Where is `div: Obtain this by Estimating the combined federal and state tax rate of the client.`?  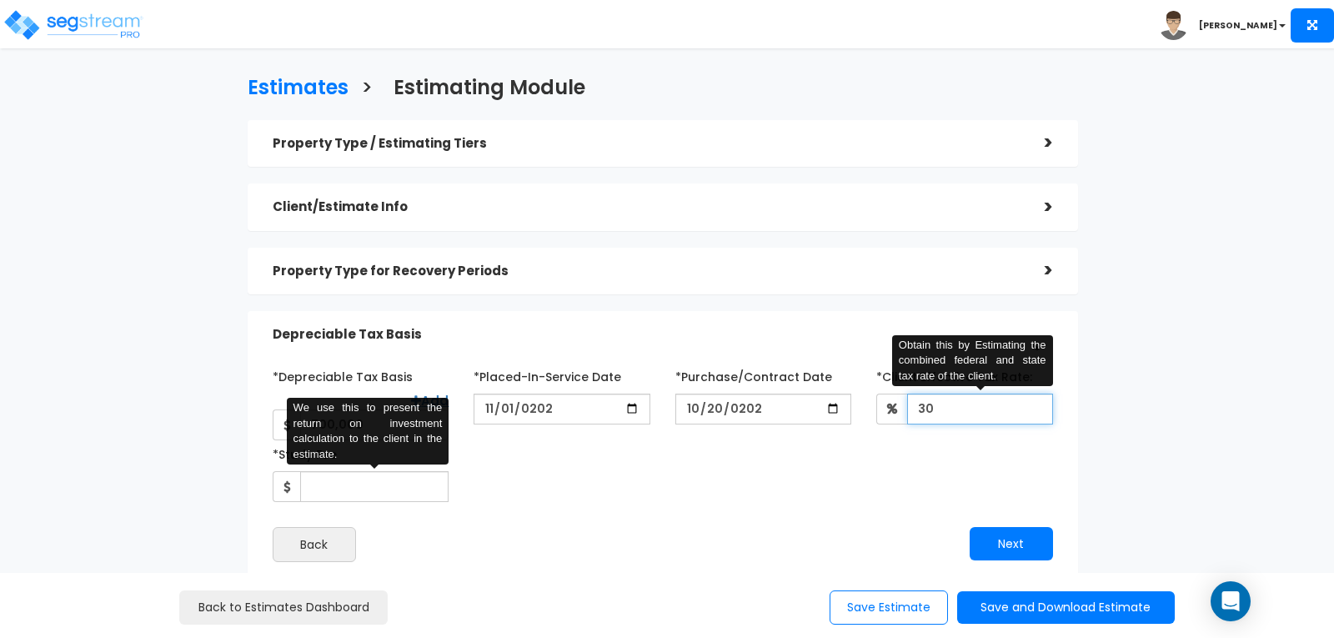
div: Obtain this by Estimating the combined federal and state tax rate of the client. is located at coordinates (972, 361).